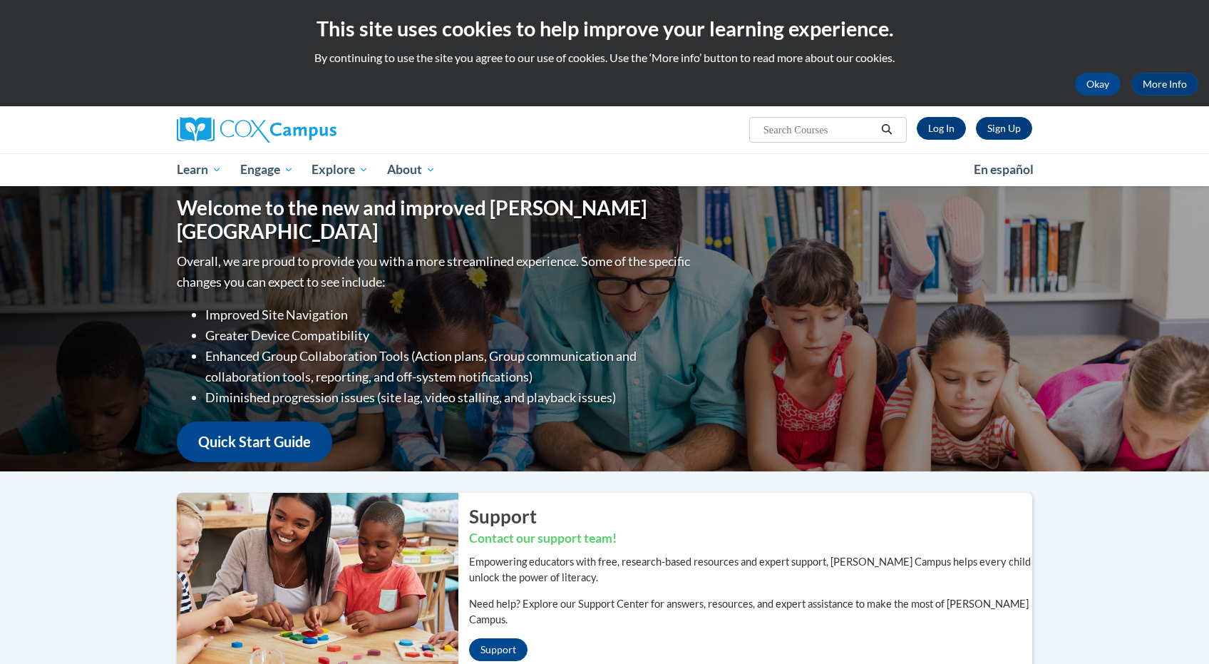 The width and height of the screenshot is (1209, 664). Describe the element at coordinates (340, 170) in the screenshot. I see `a: Explore` at that location.